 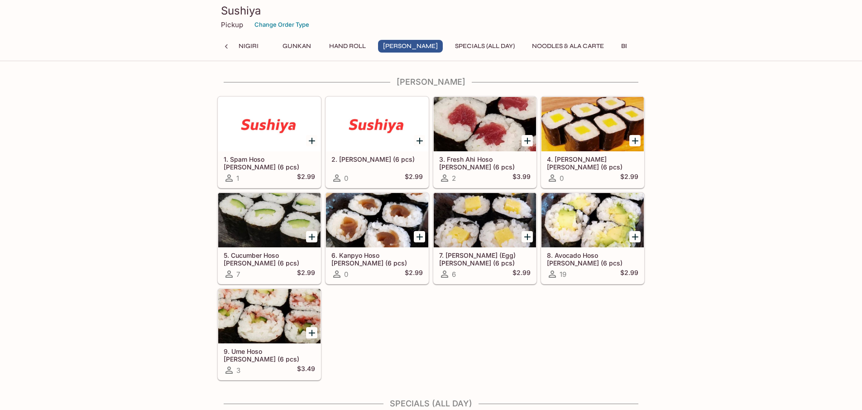 I want to click on div: 6. Kanpyo Hoso Maki (6 pcs), so click(x=377, y=220).